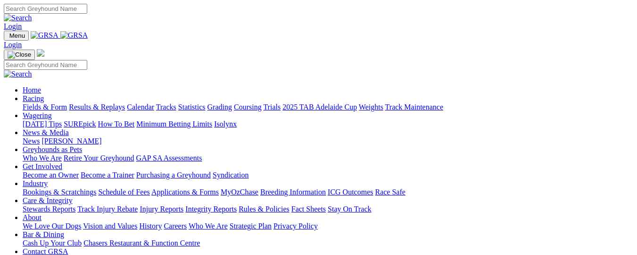 This screenshot has height=255, width=637. I want to click on a: Bar & Dining, so click(43, 234).